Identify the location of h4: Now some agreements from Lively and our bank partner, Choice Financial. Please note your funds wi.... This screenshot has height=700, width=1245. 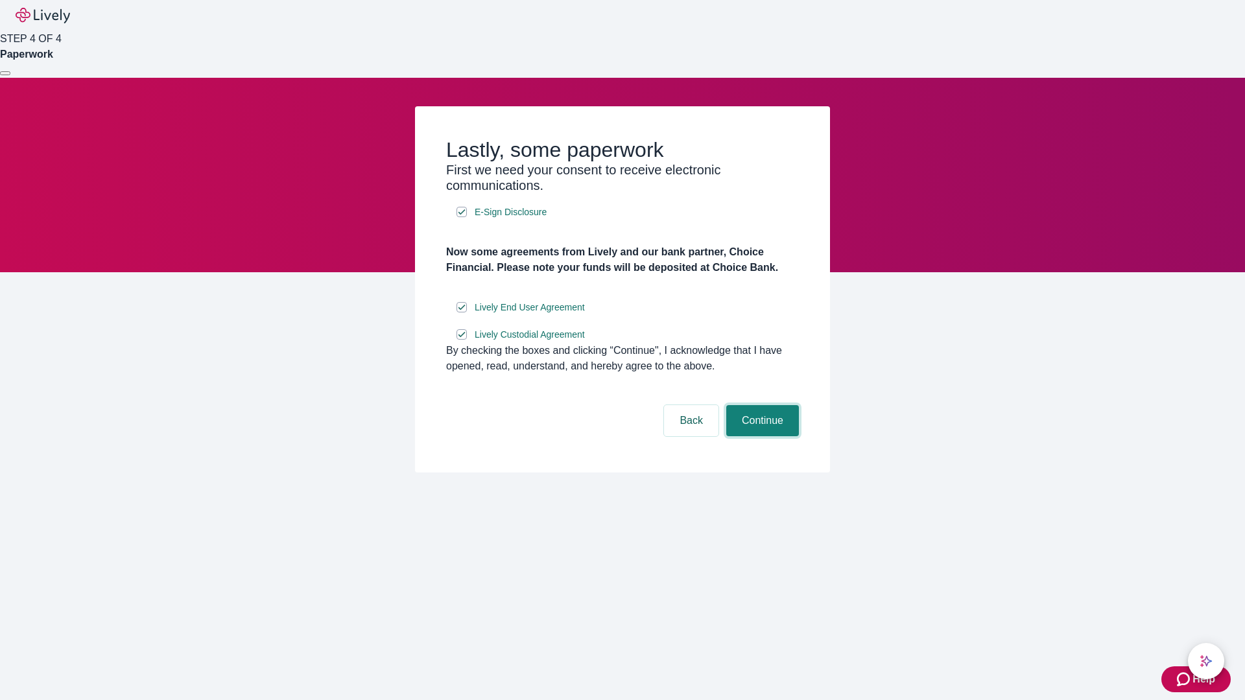
(623, 260).